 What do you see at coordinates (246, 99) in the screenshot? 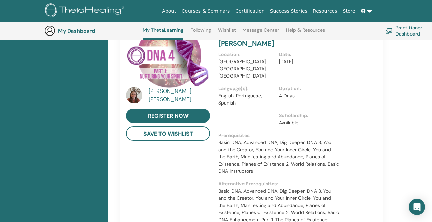
I see `p: English, Portuguese, Spanish` at bounding box center [246, 99].